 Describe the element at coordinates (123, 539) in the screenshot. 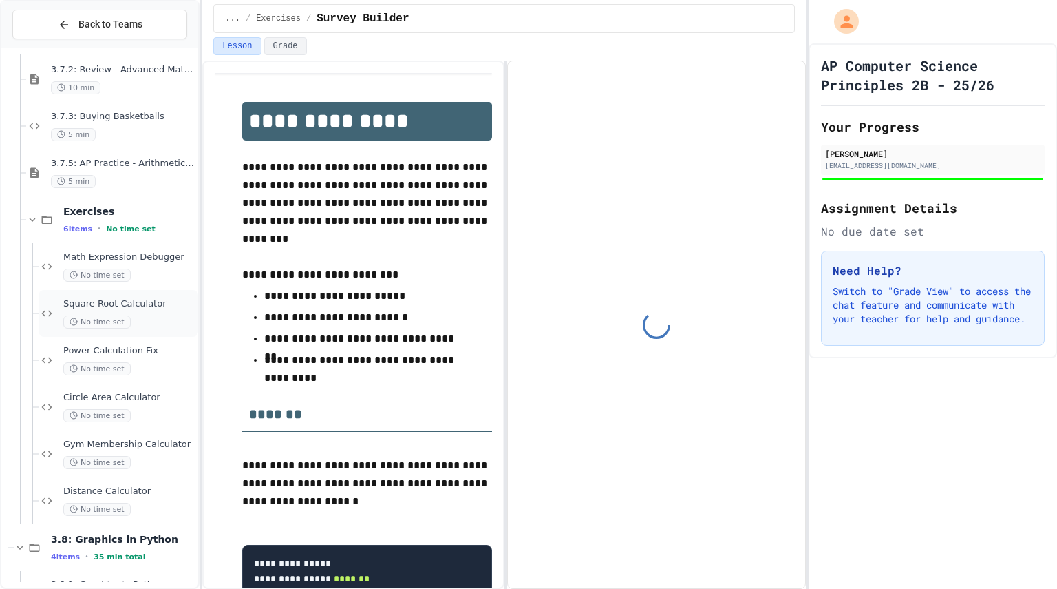

I see `span: 3.8: Graphics in Python` at that location.